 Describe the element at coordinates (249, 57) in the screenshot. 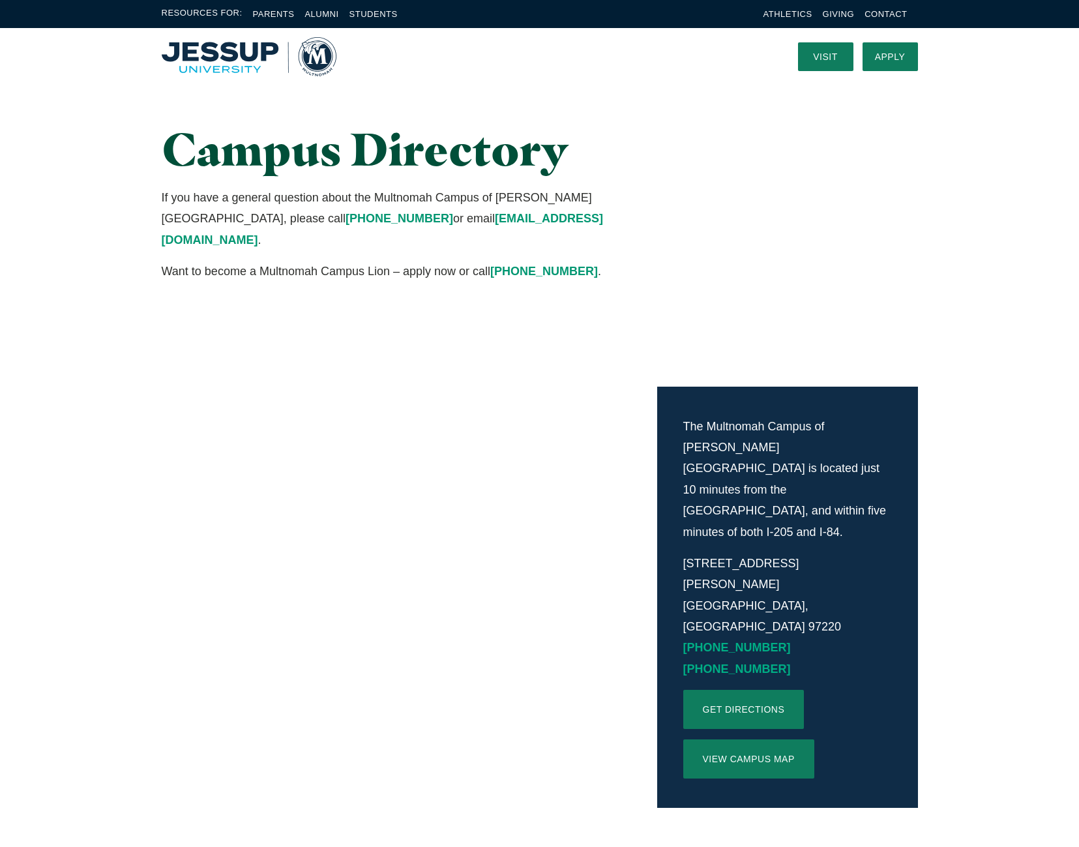

I see `img: Multnomah University Logo` at that location.